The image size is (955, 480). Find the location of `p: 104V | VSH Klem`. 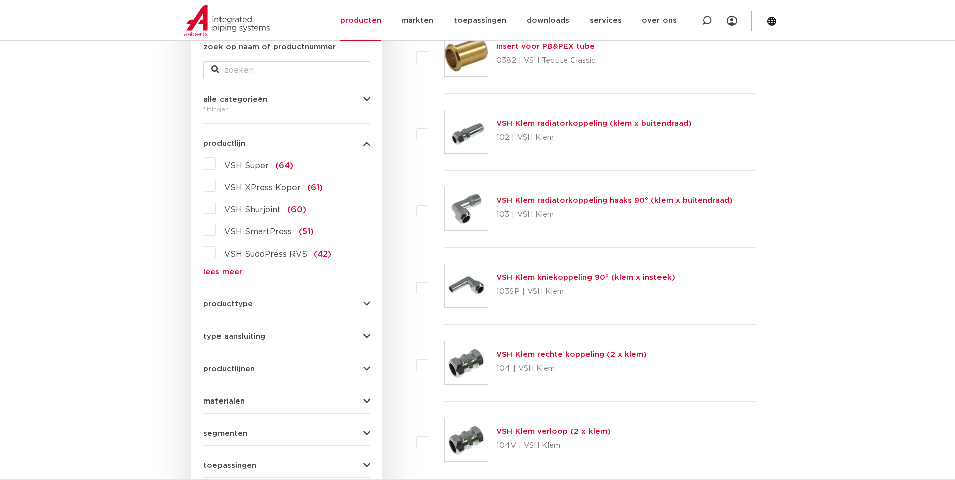

p: 104V | VSH Klem is located at coordinates (553, 446).